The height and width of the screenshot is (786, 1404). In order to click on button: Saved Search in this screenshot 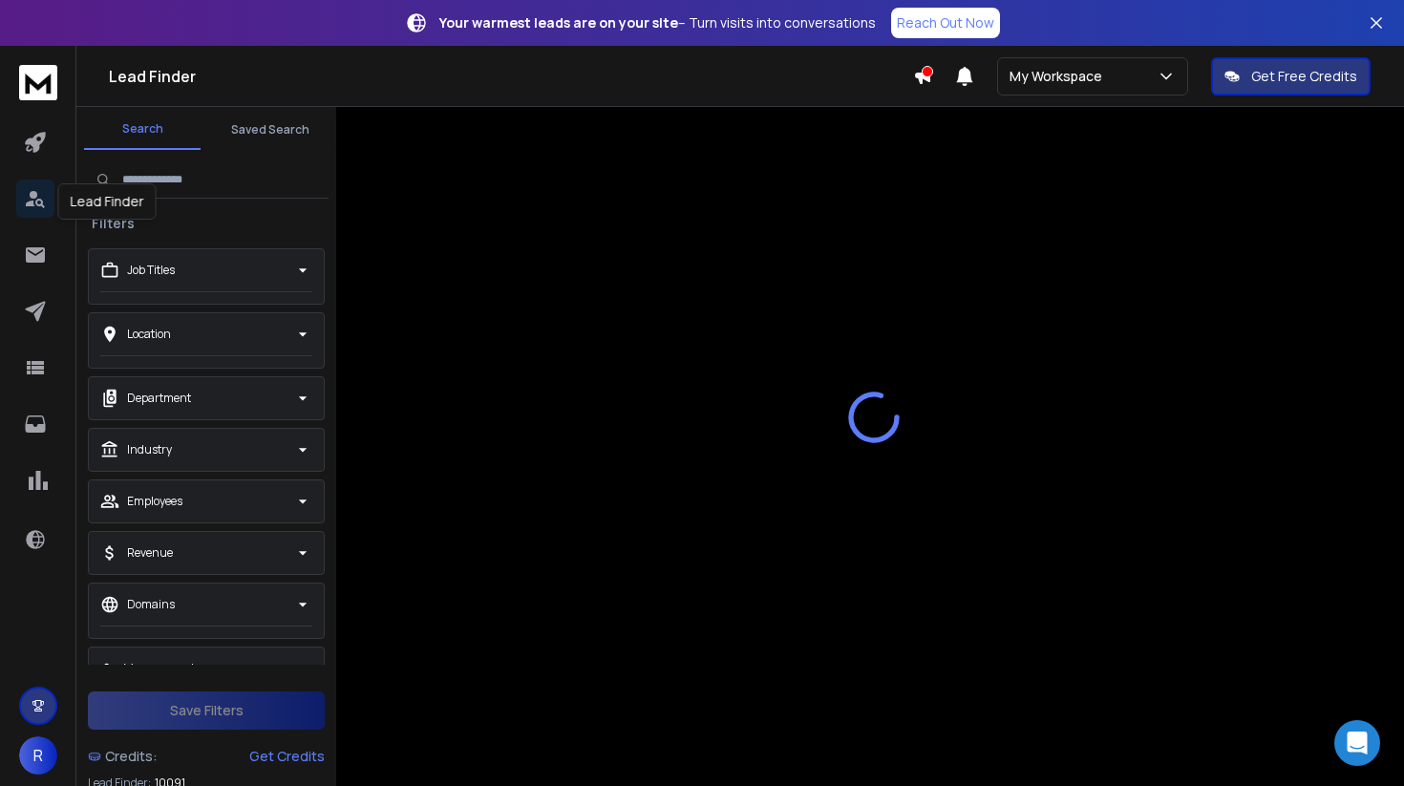, I will do `click(270, 130)`.